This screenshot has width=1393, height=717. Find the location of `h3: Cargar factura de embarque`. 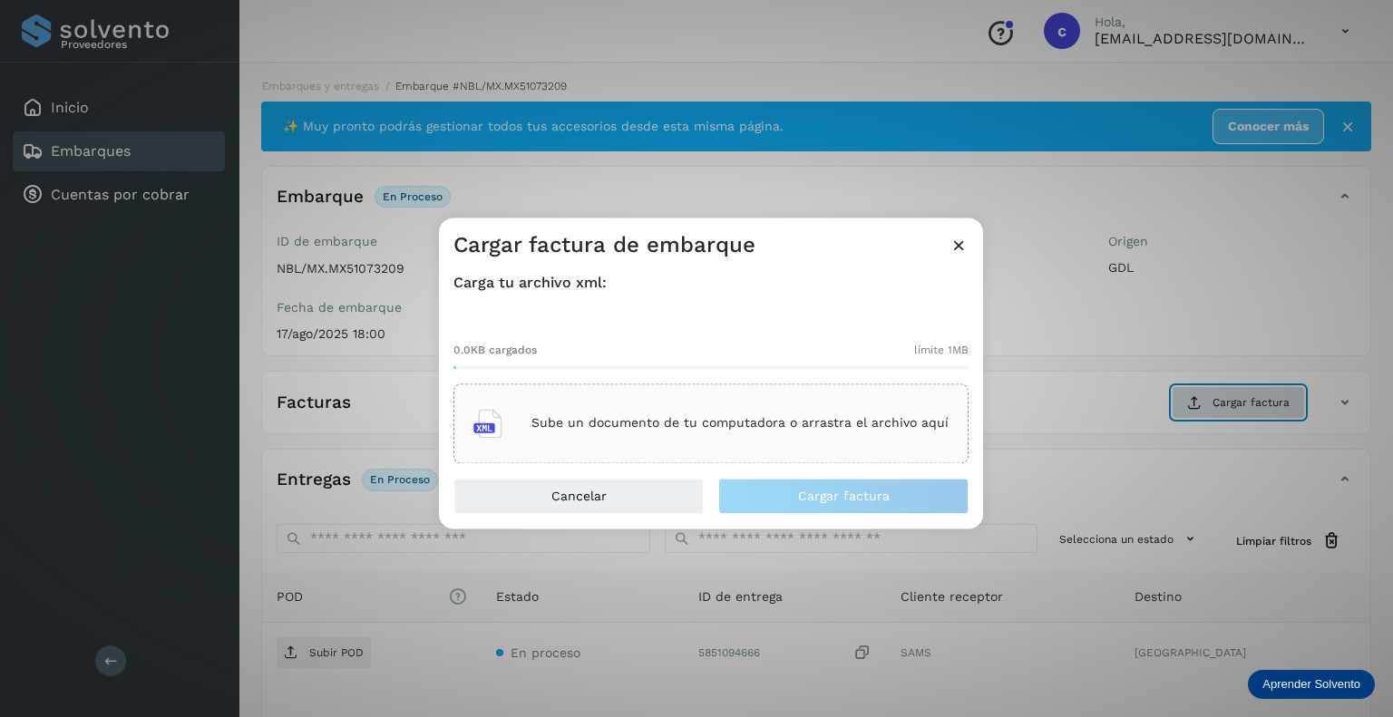

h3: Cargar factura de embarque is located at coordinates (604, 245).